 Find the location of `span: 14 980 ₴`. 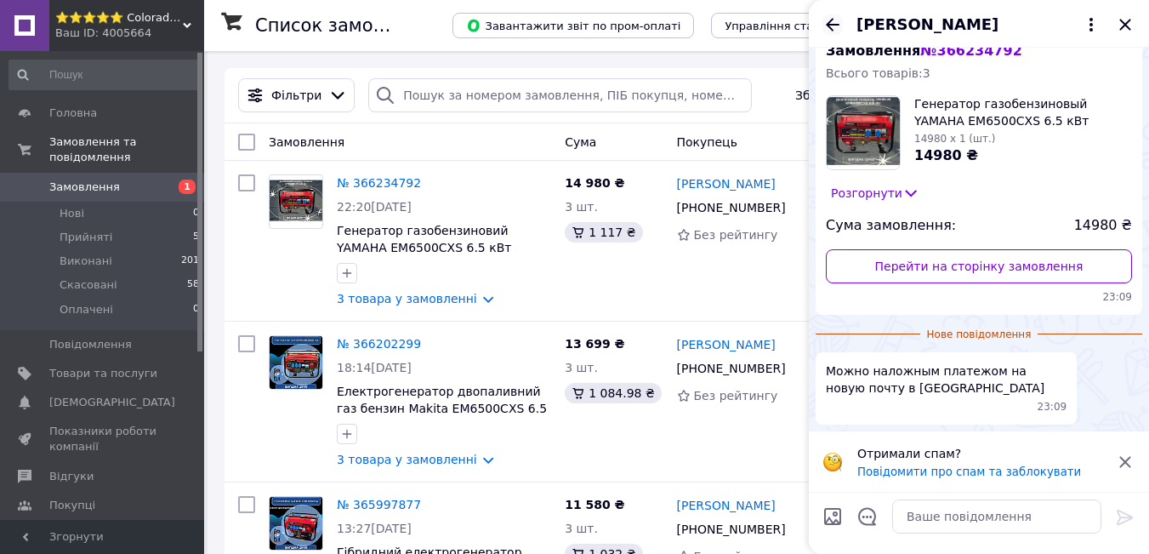

span: 14 980 ₴ is located at coordinates (594, 183).